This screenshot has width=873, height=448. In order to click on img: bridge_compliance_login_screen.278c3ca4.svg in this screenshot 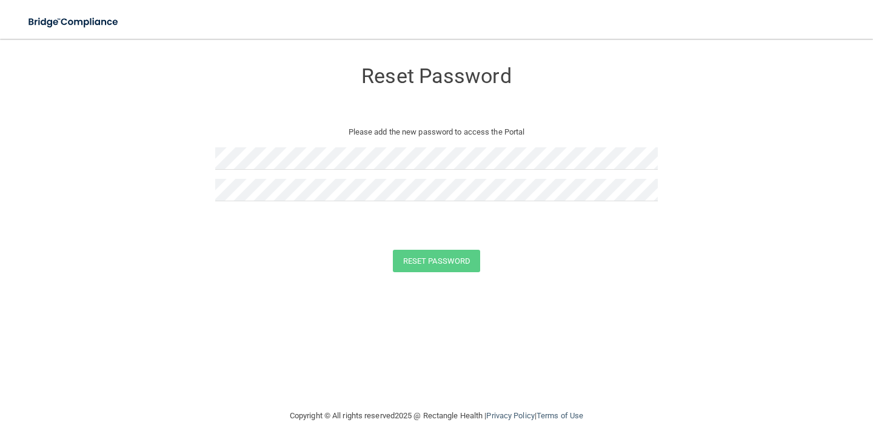, I will do `click(74, 22)`.